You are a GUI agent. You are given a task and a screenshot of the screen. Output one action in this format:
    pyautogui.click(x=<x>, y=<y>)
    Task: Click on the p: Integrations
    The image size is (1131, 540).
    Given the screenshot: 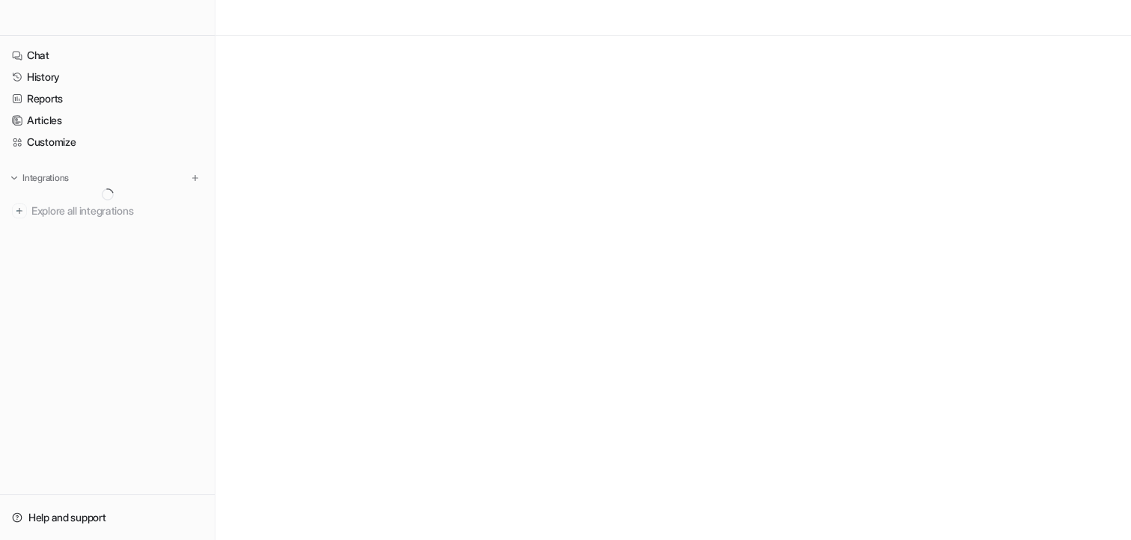 What is the action you would take?
    pyautogui.click(x=46, y=178)
    